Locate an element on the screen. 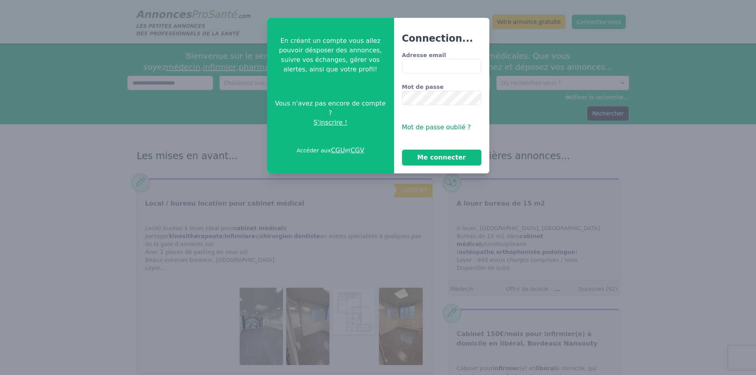 This screenshot has width=756, height=375. p: En créant un compte vous allez pouvoir désposer des annonces, suivre vos échanges, gérer vos aler... is located at coordinates (331, 55).